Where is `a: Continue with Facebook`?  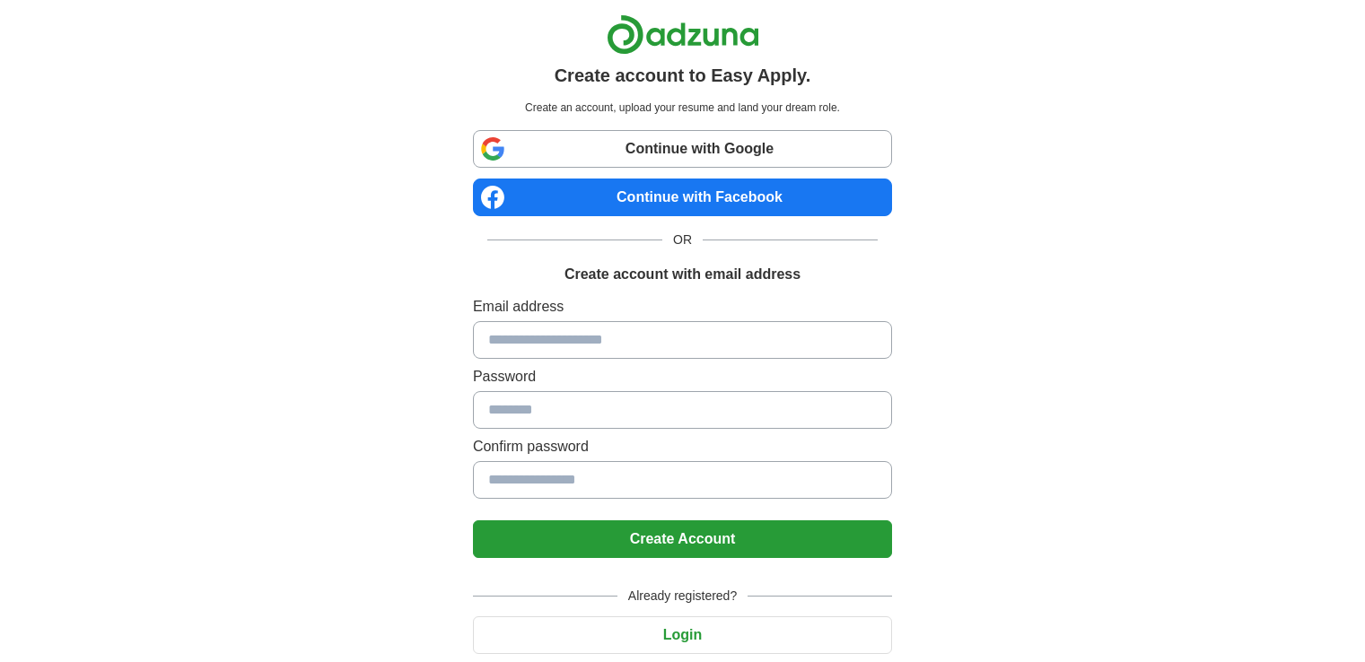 a: Continue with Facebook is located at coordinates (682, 197).